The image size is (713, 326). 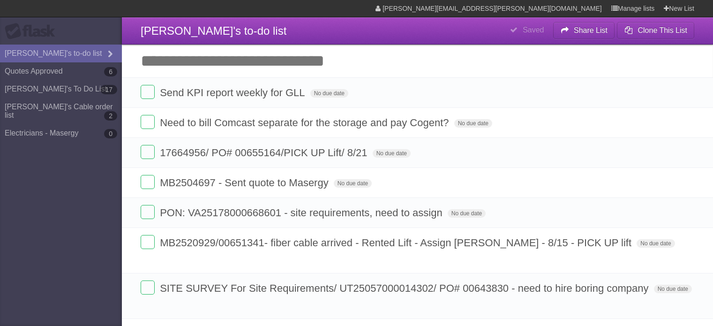 I want to click on div: Flask, so click(x=33, y=31).